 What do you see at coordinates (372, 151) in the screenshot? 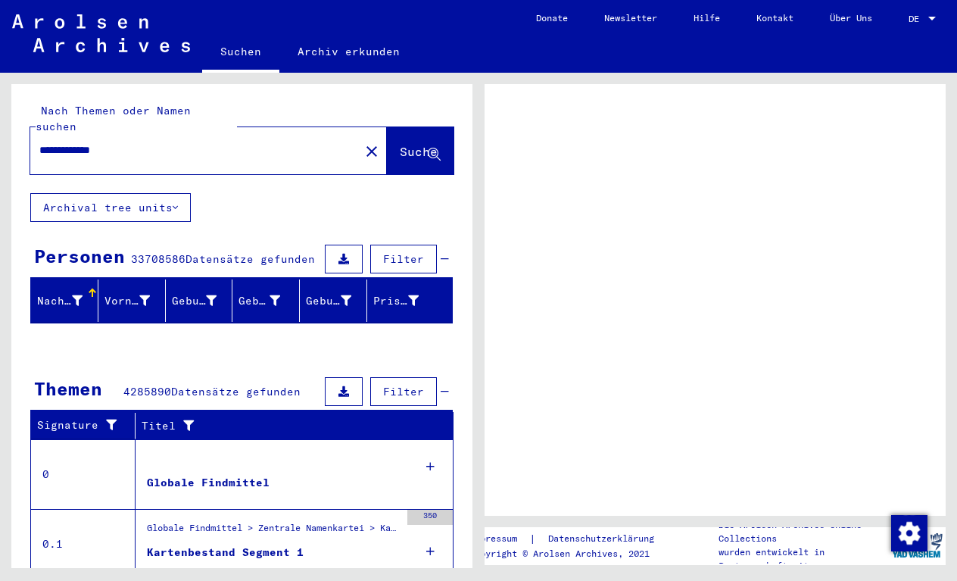
I see `button: Clear` at bounding box center [372, 151].